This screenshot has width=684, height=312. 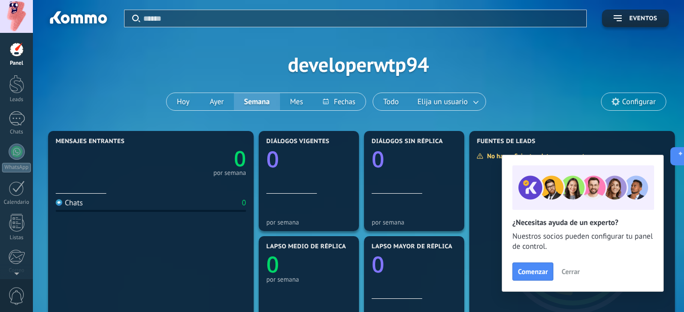 What do you see at coordinates (447, 102) in the screenshot?
I see `button: Elija un usuario` at bounding box center [447, 102].